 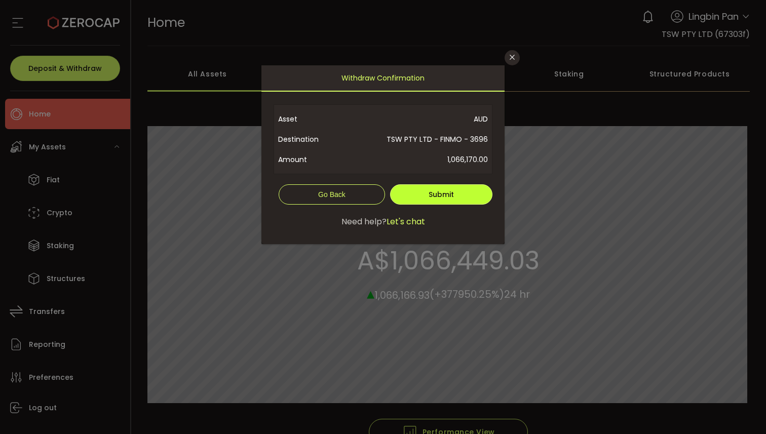 I want to click on span: Let's chat, so click(x=406, y=222).